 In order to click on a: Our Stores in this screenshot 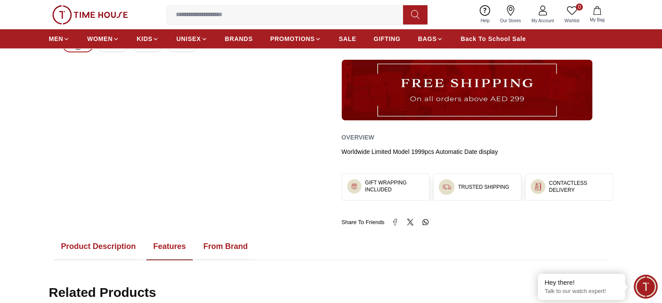, I will do `click(511, 14)`.